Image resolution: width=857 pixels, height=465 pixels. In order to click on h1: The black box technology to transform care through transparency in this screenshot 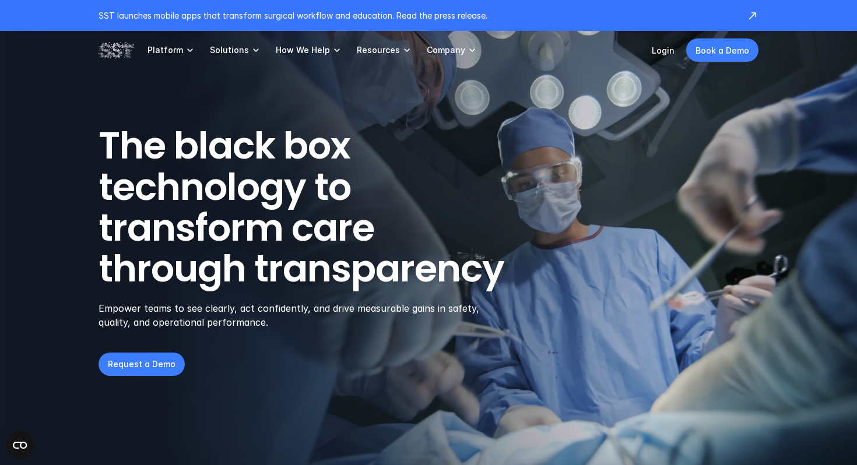, I will do `click(329, 208)`.